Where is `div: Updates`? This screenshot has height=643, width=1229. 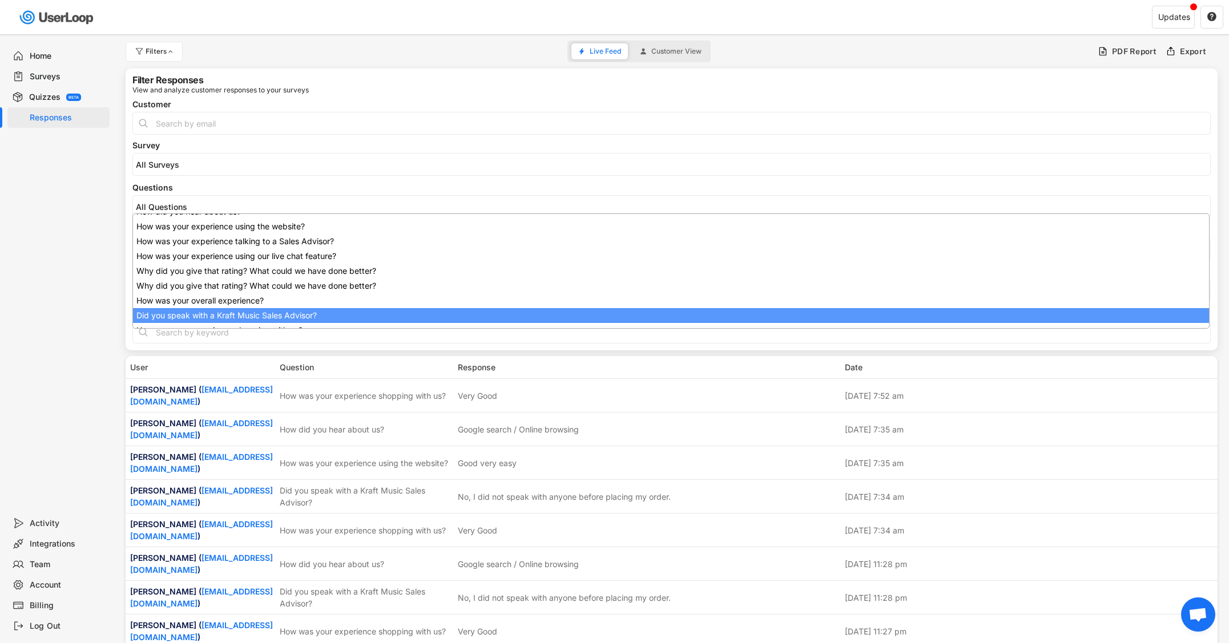
div: Updates is located at coordinates (1174, 17).